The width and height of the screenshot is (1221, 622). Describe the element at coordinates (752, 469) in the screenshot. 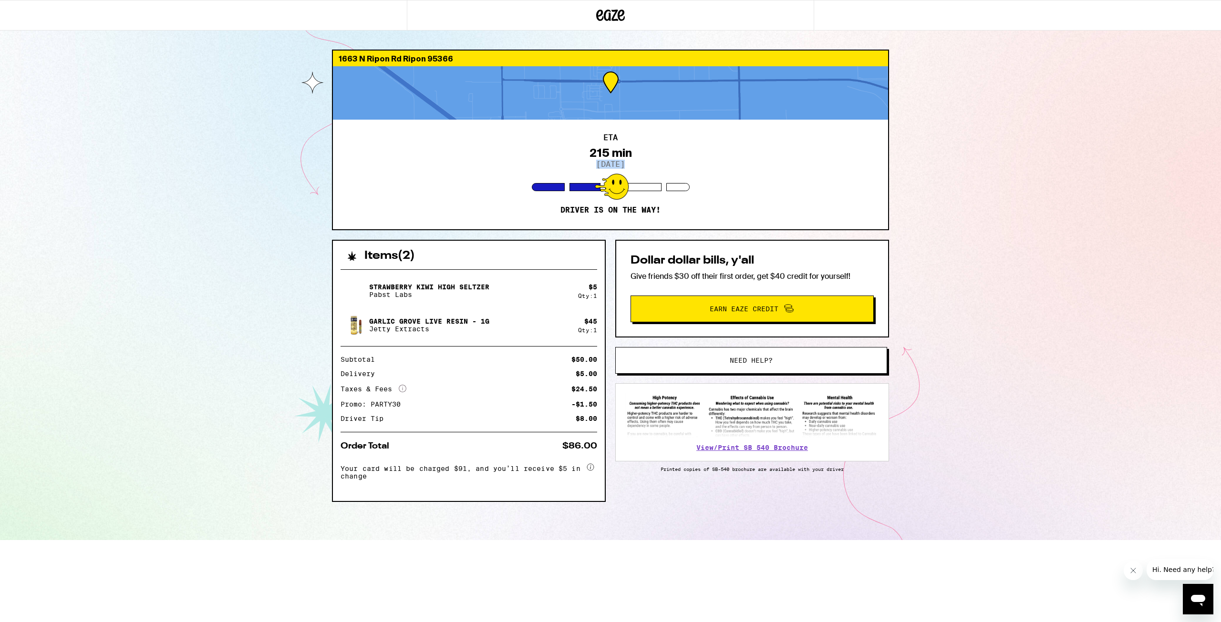

I see `p: Printed copies of SB-540 brochure are available with your driver` at that location.